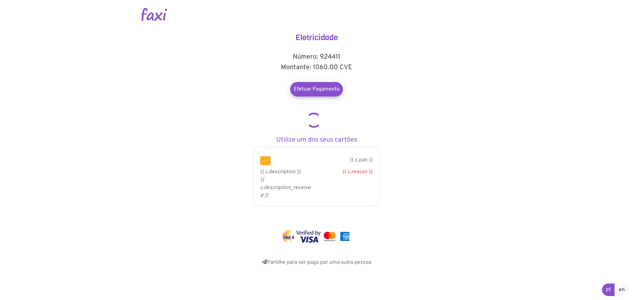 The image size is (633, 300). What do you see at coordinates (265, 161) in the screenshot?
I see `img: chip.png` at bounding box center [265, 161].